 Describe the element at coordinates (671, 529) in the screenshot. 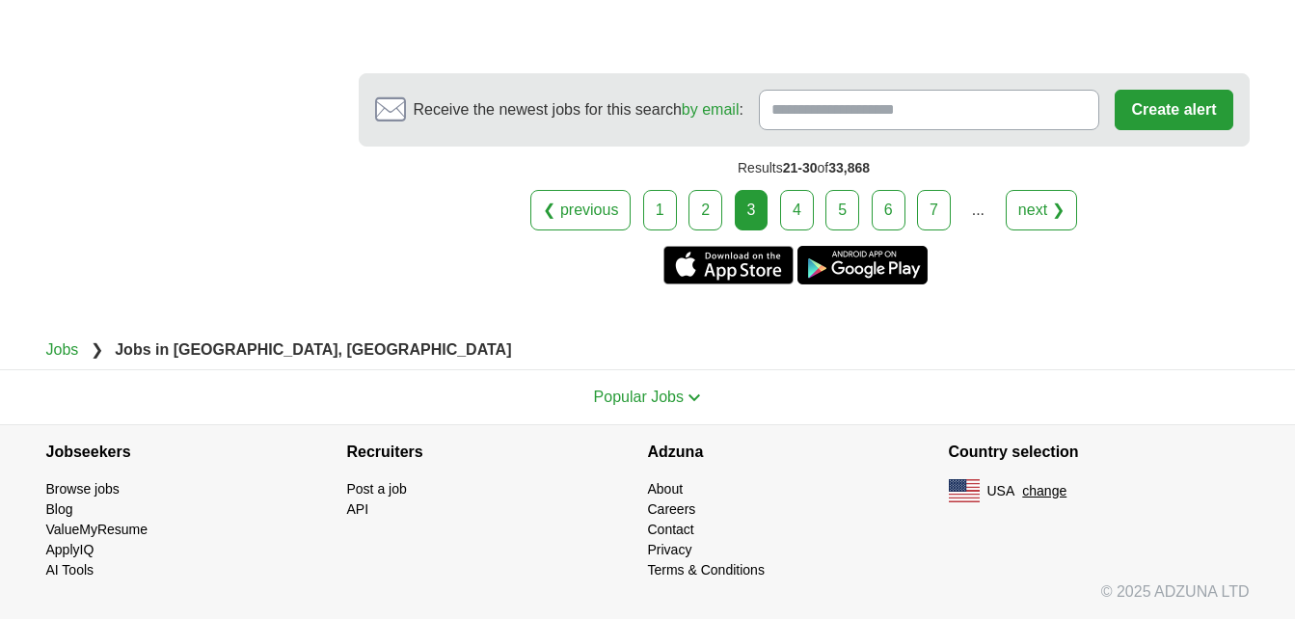

I see `a: Contact` at that location.